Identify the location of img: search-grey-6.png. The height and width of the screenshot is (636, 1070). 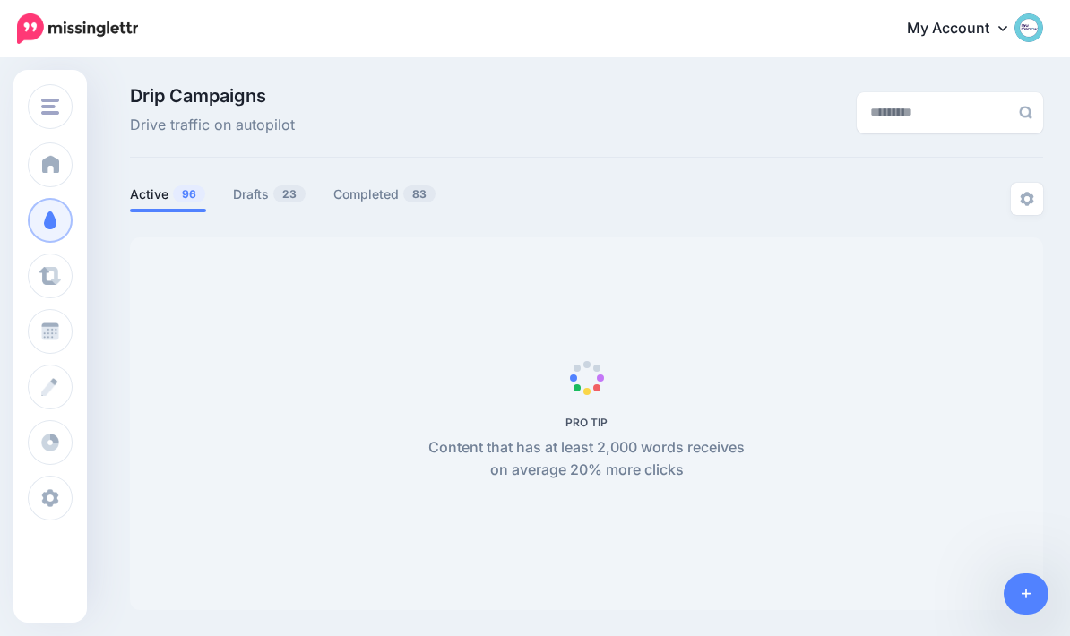
(1025, 112).